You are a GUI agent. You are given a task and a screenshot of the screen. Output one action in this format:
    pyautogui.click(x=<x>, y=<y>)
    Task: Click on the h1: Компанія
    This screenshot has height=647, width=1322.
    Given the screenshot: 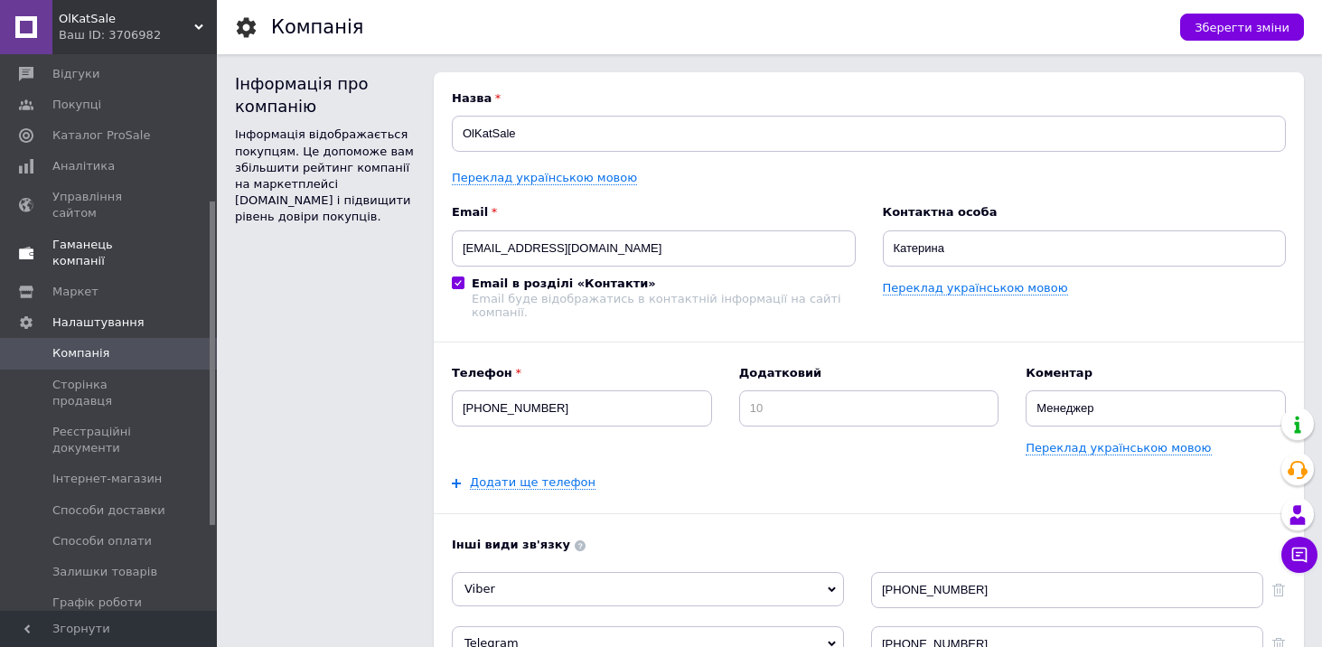 What is the action you would take?
    pyautogui.click(x=317, y=27)
    